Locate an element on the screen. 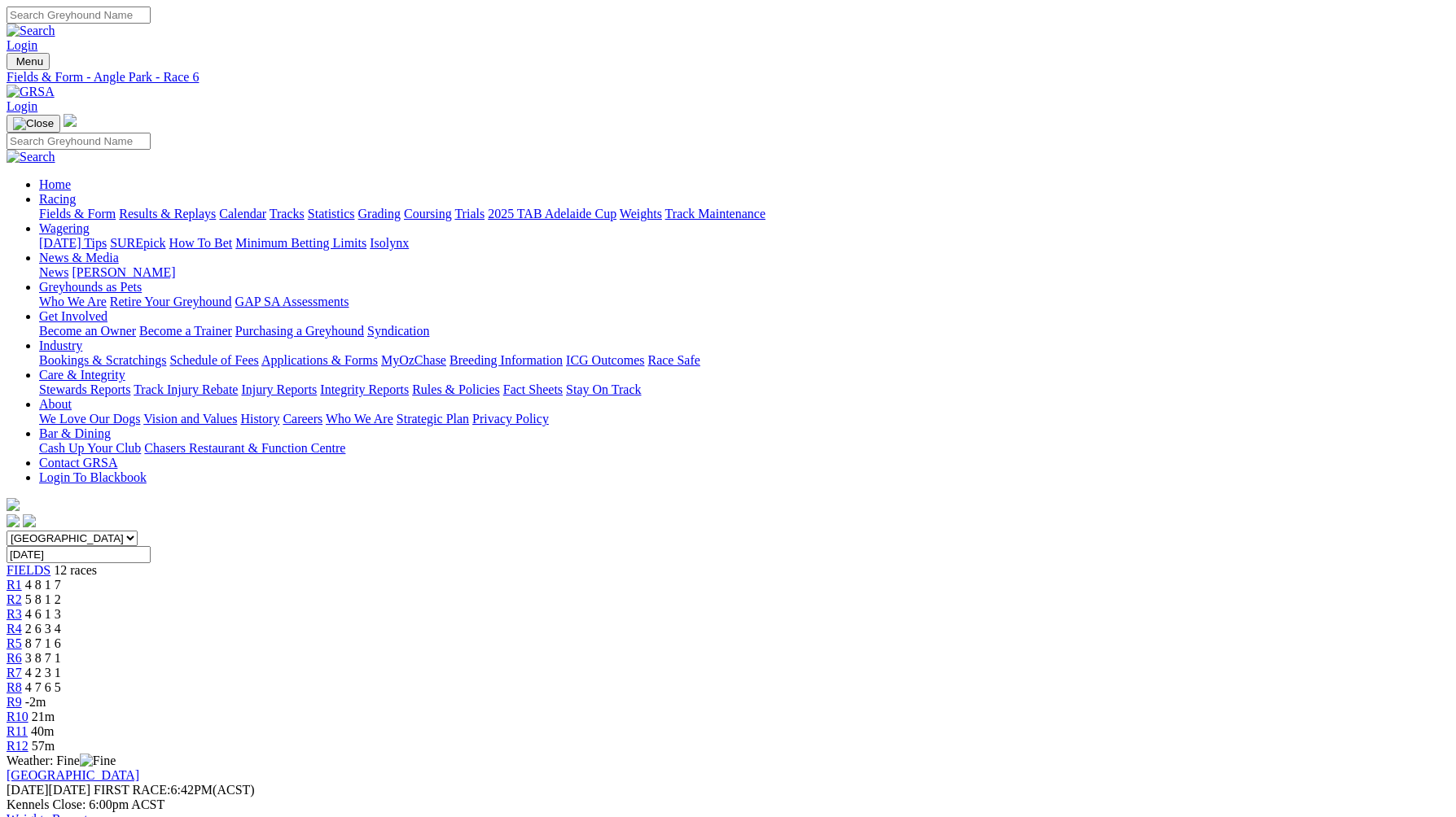 This screenshot has height=817, width=1456. a: R3 is located at coordinates (14, 614).